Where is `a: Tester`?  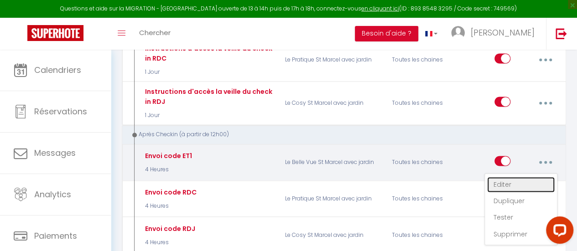 a: Tester is located at coordinates (521, 218).